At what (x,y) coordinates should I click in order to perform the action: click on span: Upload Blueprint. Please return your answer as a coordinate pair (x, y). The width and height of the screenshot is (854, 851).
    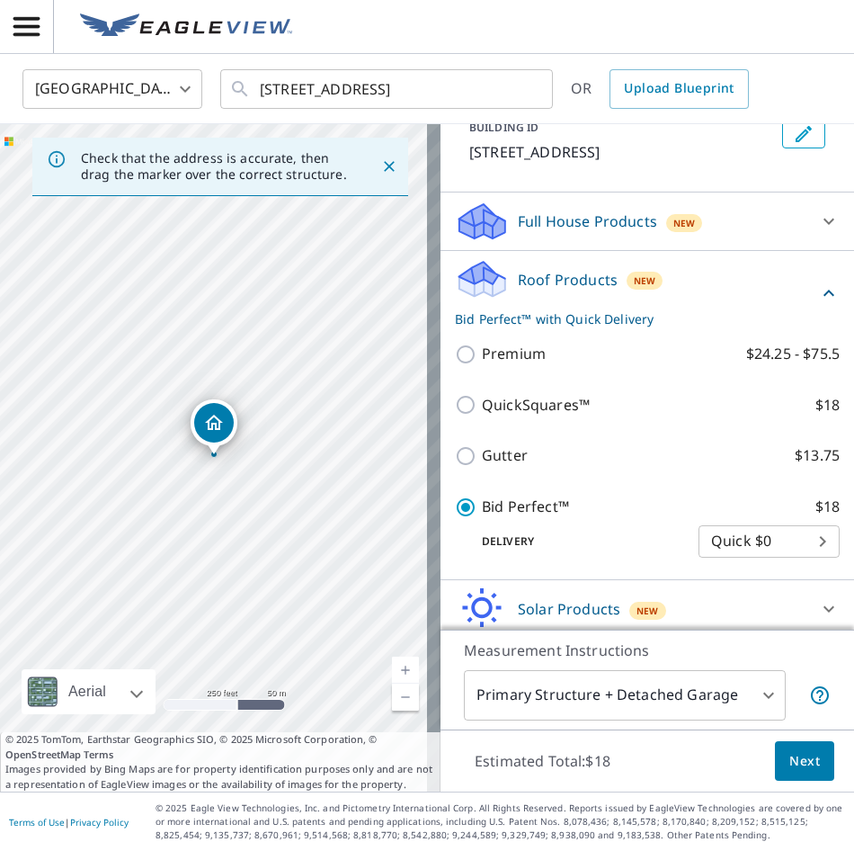
    Looking at the image, I should click on (679, 88).